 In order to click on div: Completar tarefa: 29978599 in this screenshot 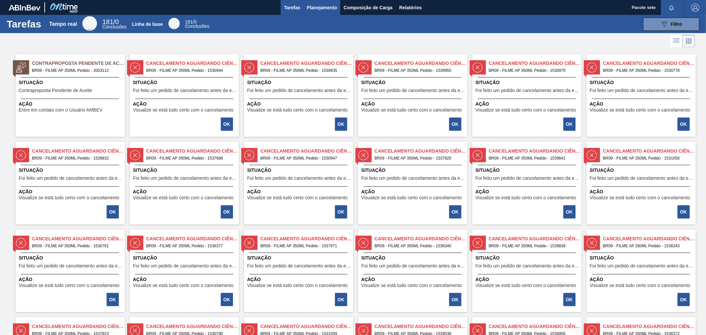, I will do `click(570, 300)`.